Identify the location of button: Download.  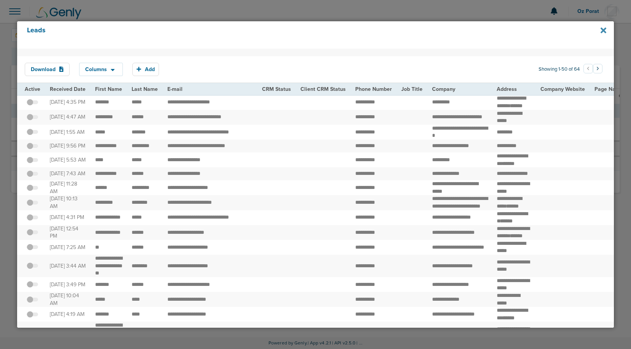
(47, 69).